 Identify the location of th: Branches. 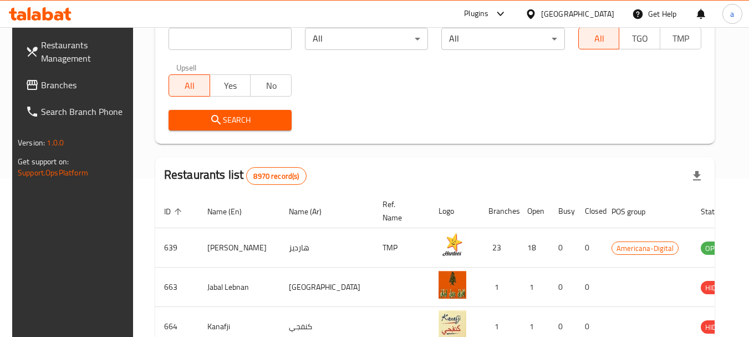
(499, 211).